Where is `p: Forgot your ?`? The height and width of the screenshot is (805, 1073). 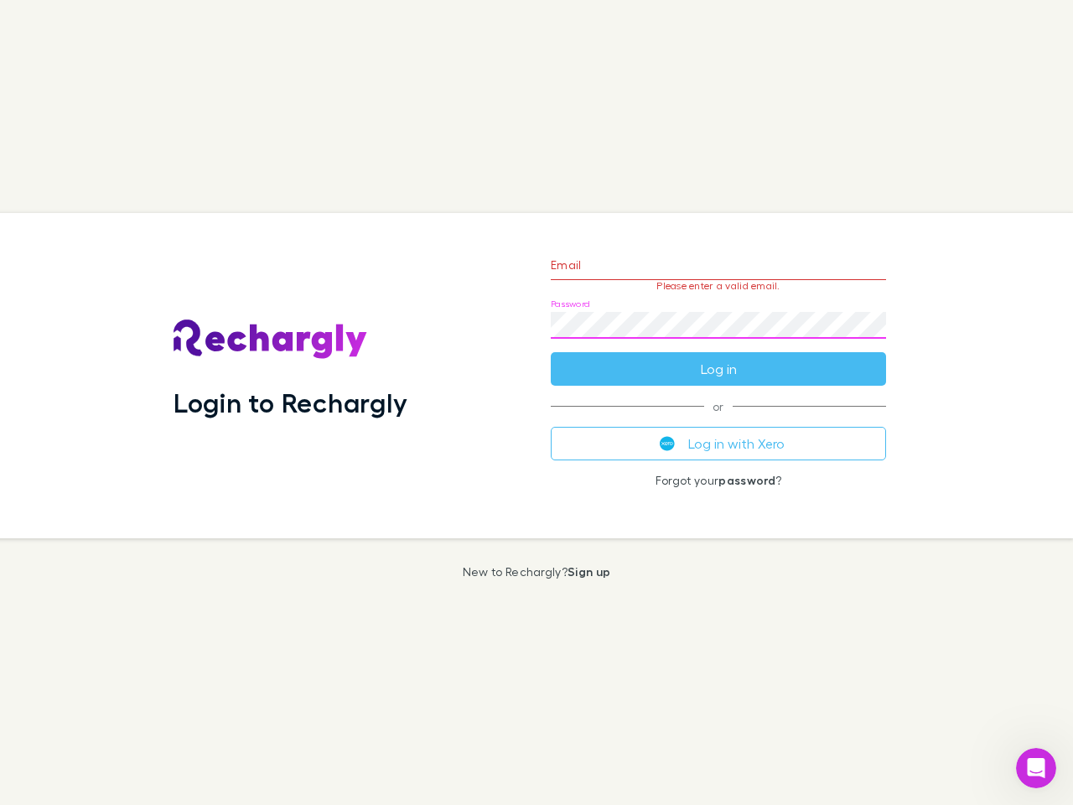 p: Forgot your ? is located at coordinates (719, 480).